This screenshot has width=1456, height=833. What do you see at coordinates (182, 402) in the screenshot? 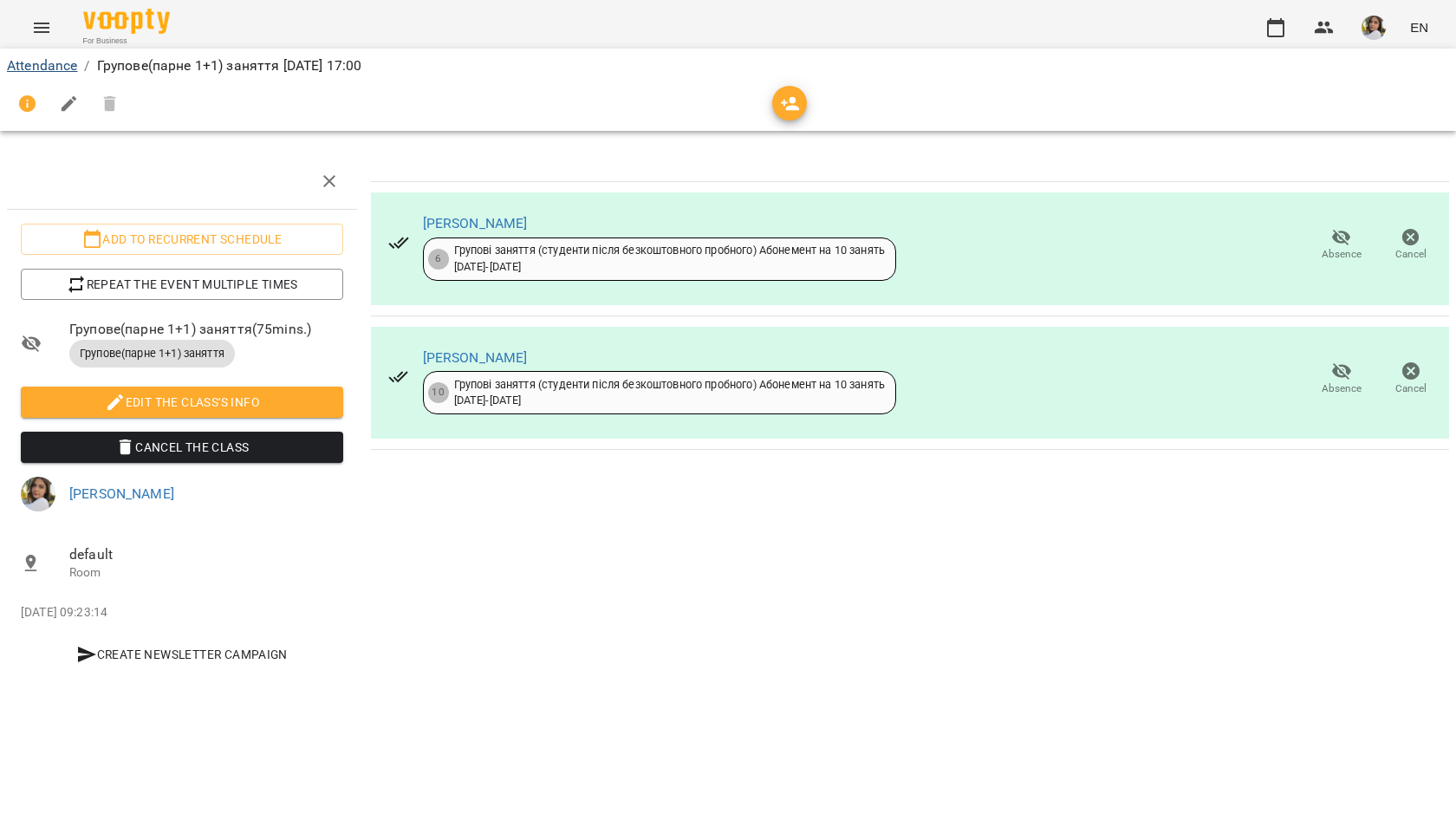
I see `button: Edit the class's Info` at bounding box center [182, 402].